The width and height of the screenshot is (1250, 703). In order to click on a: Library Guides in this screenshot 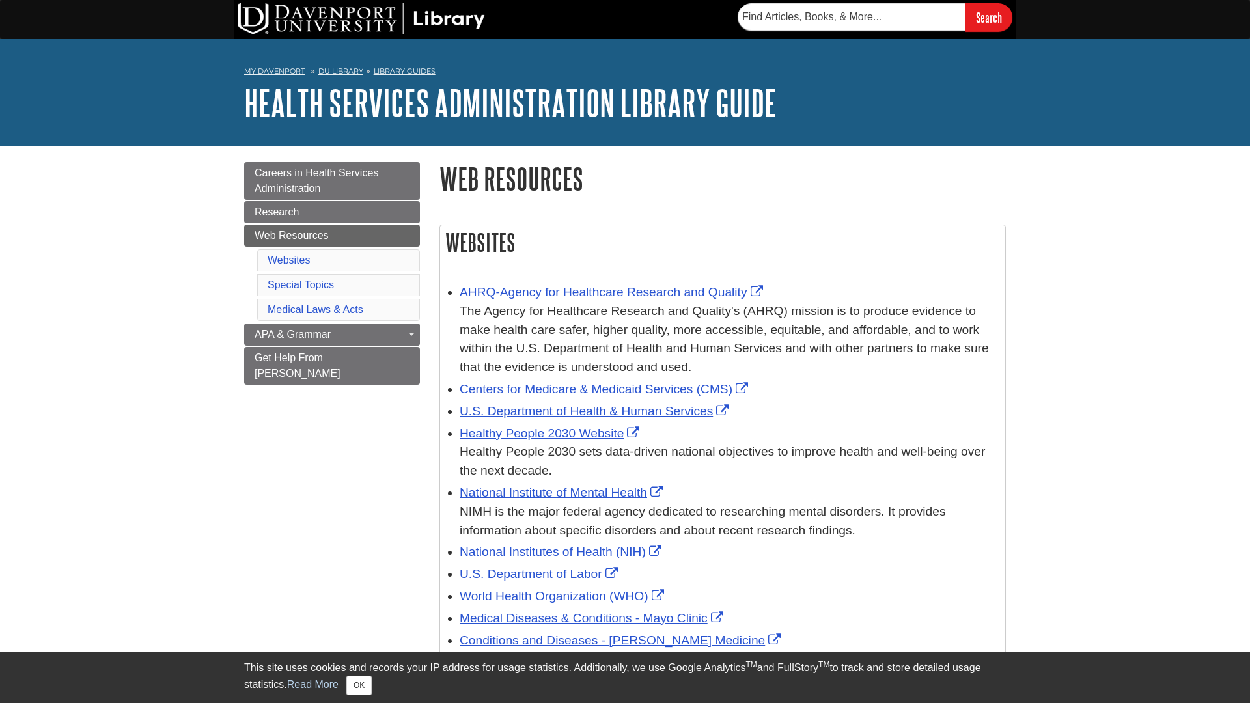, I will do `click(404, 71)`.